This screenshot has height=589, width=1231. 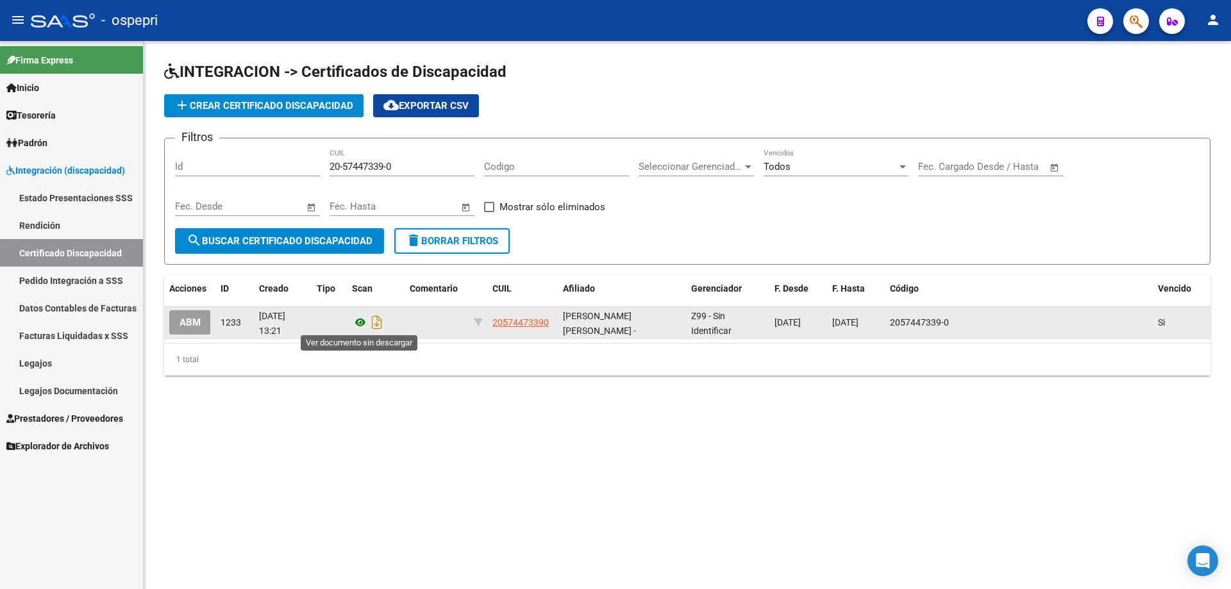 I want to click on span: 1233, so click(x=231, y=323).